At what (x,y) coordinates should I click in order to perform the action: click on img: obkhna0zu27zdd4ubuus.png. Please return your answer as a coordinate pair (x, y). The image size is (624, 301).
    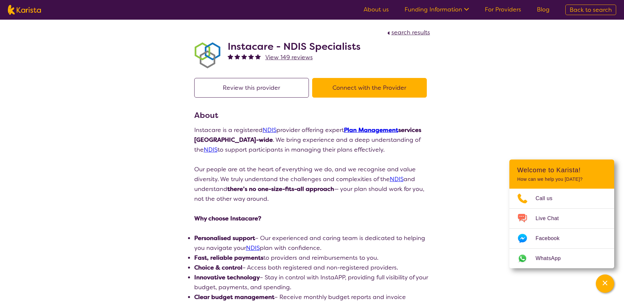
    Looking at the image, I should click on (207, 55).